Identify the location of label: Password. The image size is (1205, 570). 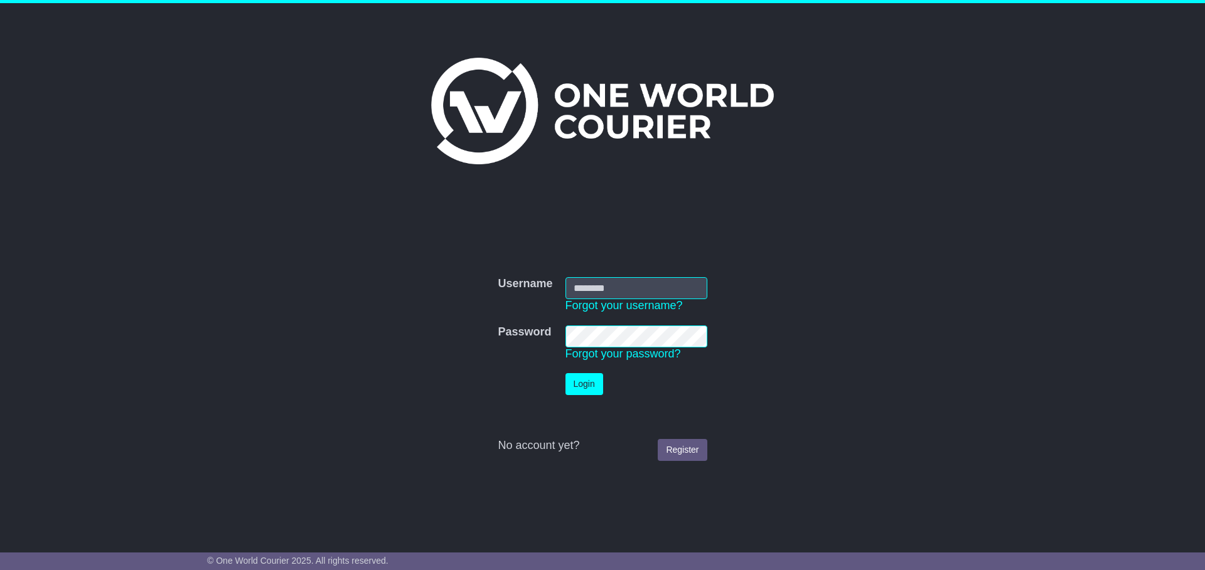
(524, 333).